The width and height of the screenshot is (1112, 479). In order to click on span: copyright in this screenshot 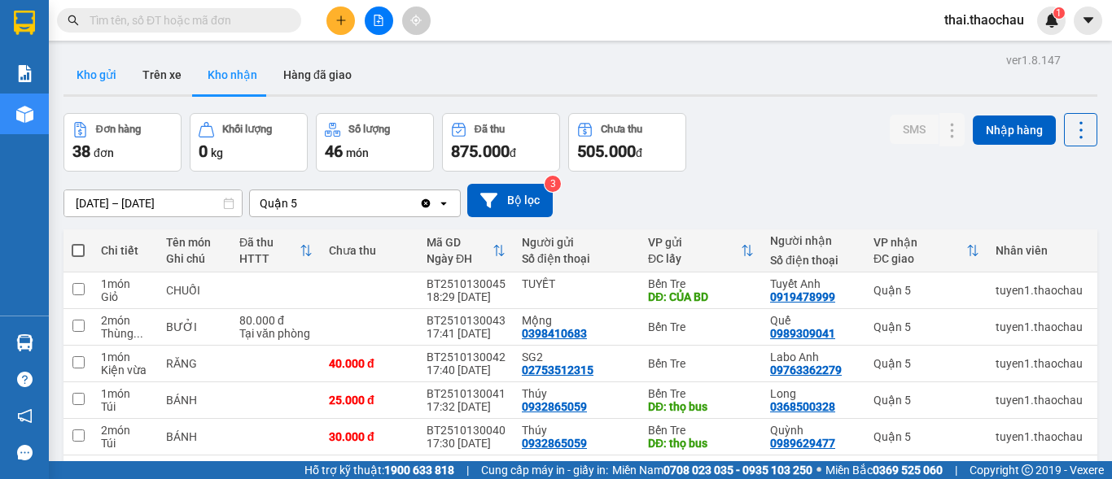, I will do `click(1027, 471)`.